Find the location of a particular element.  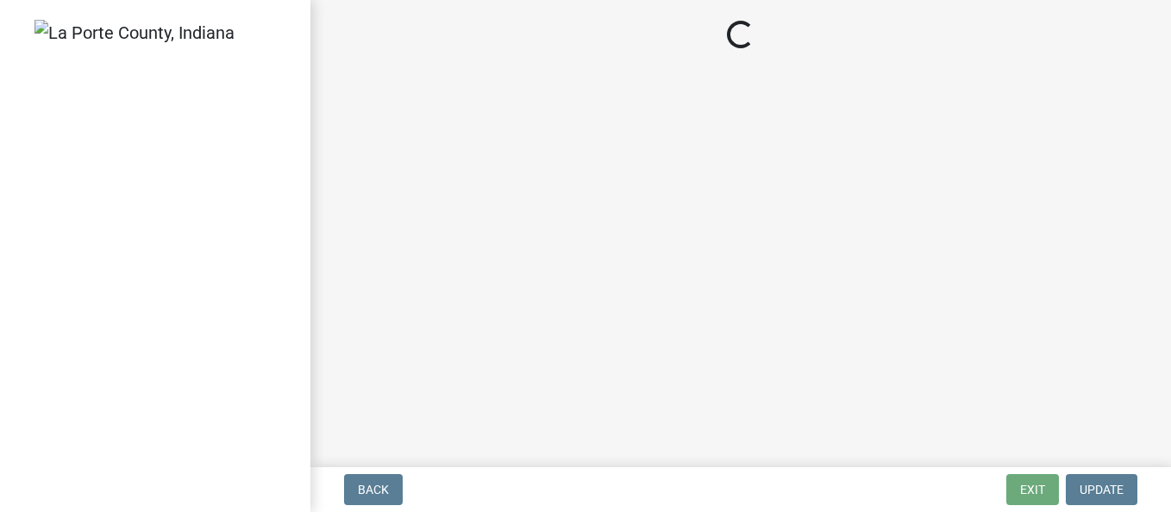

button: Exit is located at coordinates (1032, 490).